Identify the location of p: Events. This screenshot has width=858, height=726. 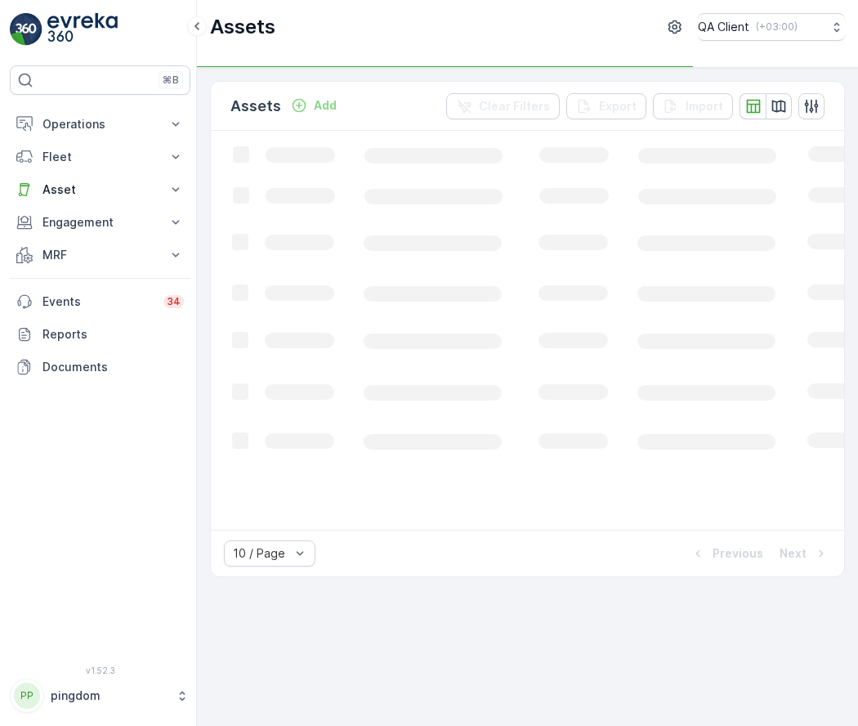
(98, 302).